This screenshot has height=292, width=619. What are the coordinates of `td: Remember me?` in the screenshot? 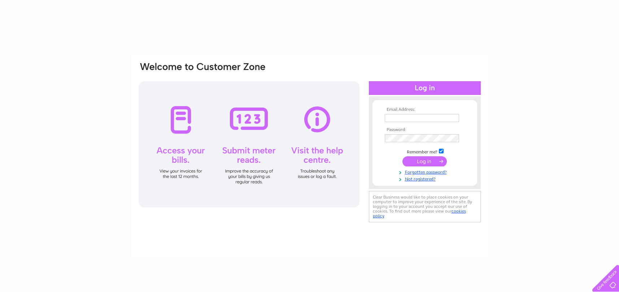 It's located at (425, 151).